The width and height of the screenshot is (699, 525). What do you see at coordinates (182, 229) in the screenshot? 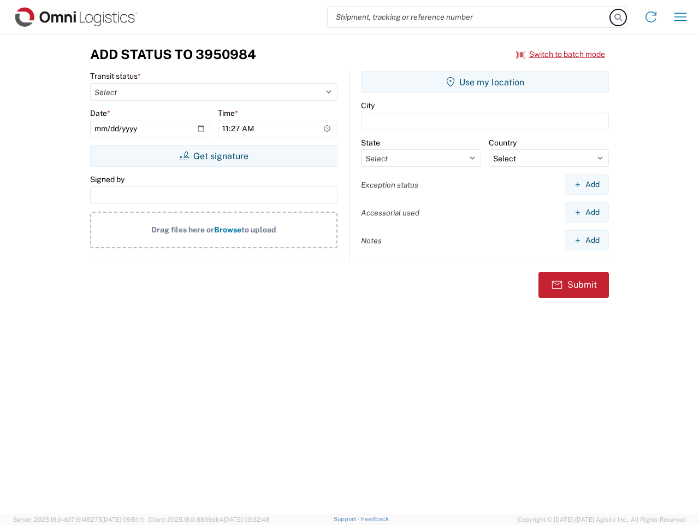
I see `span: Drag files here or` at bounding box center [182, 229].